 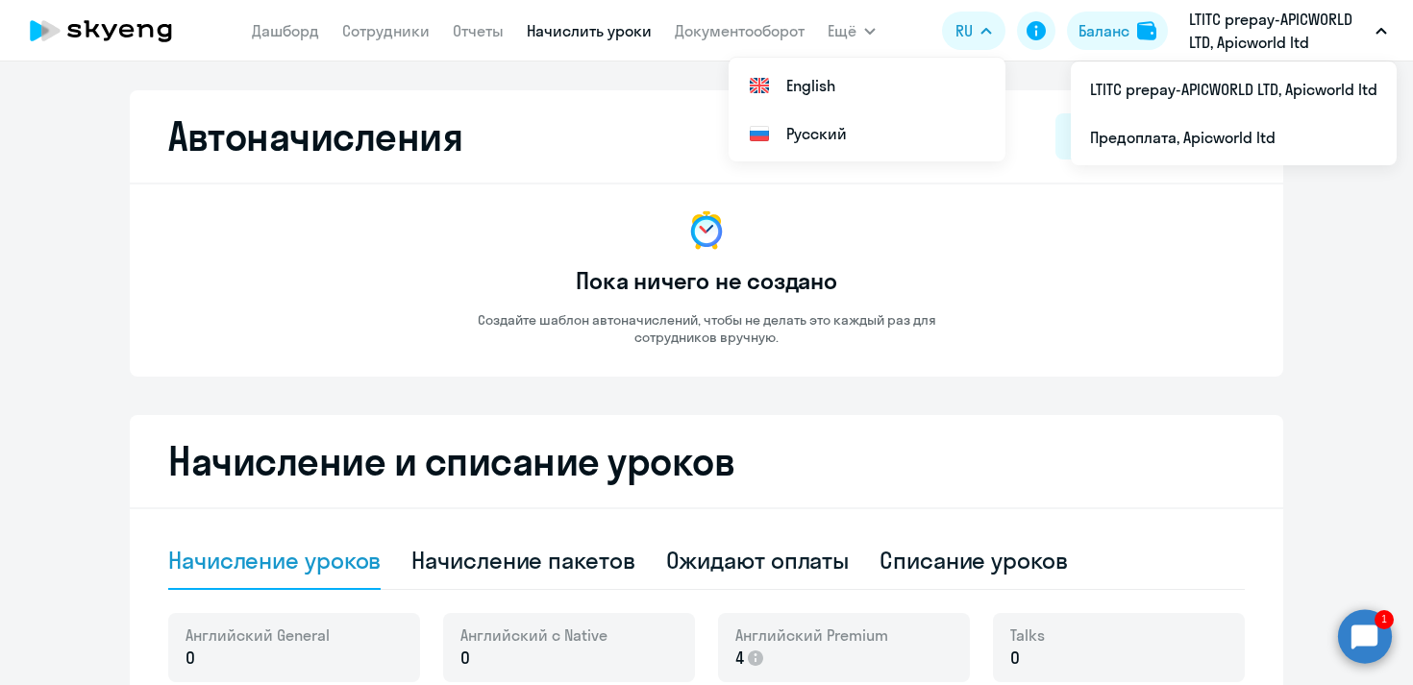 What do you see at coordinates (739, 31) in the screenshot?
I see `a: Документооборот` at bounding box center [739, 31].